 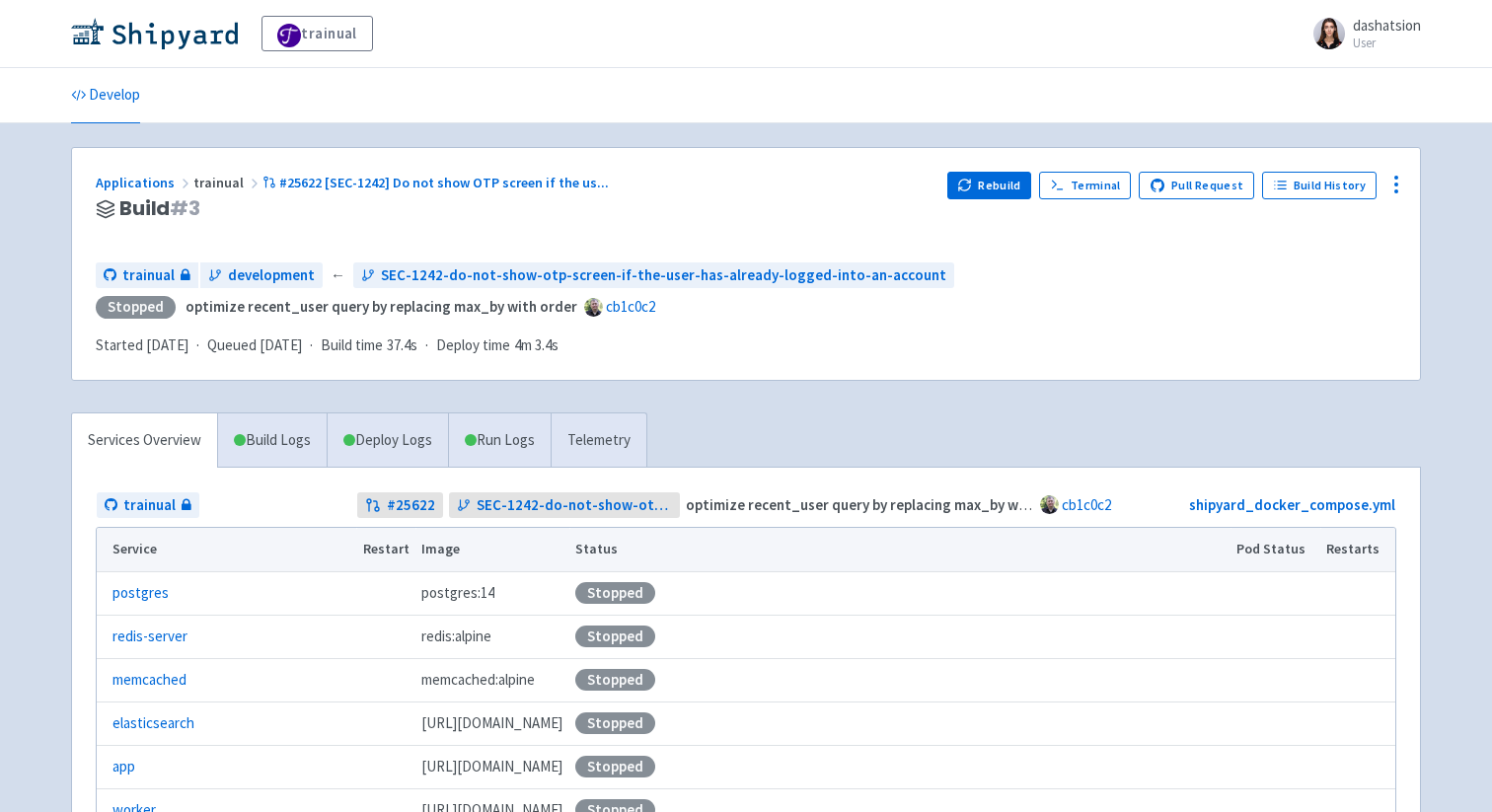 I want to click on small: User, so click(x=1387, y=43).